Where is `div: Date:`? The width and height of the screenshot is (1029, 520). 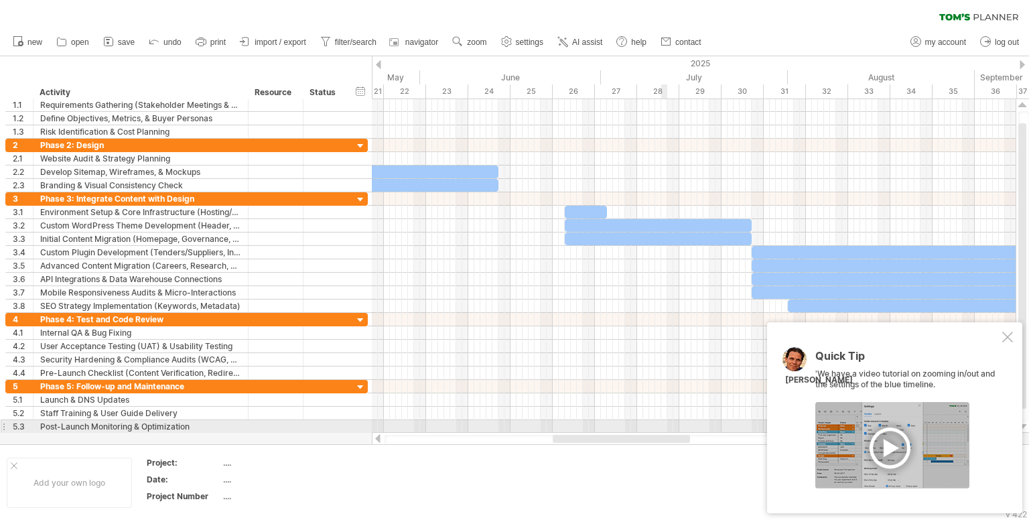
div: Date: is located at coordinates (184, 479).